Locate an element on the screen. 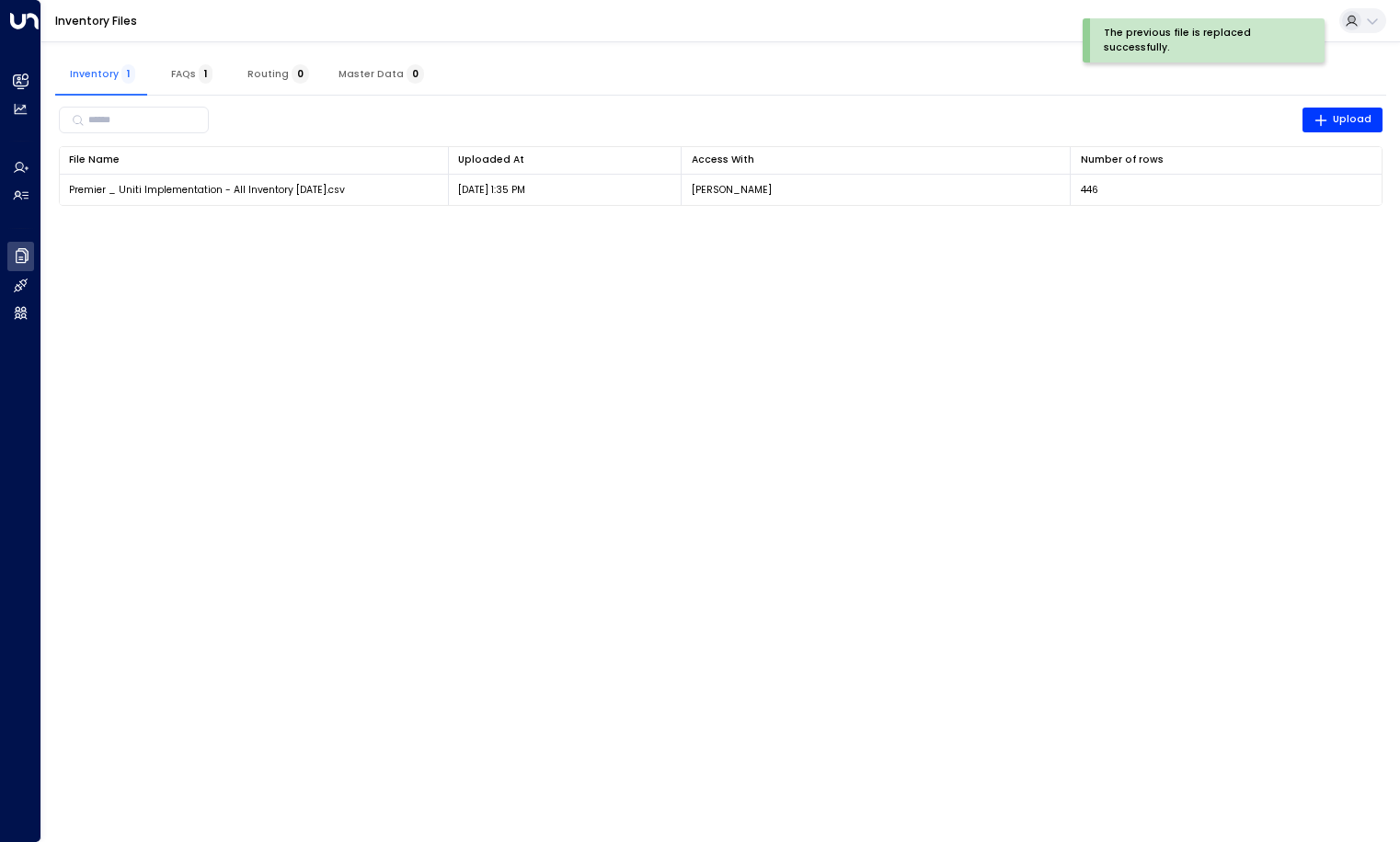 Image resolution: width=1400 pixels, height=842 pixels. div: The previous file is replaced successfully. is located at coordinates (1200, 41).